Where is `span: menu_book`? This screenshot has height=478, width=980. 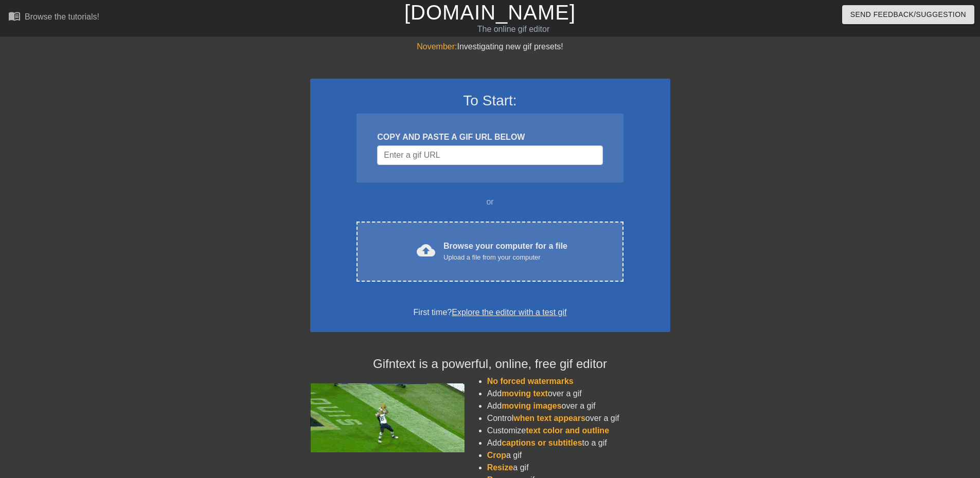 span: menu_book is located at coordinates (14, 16).